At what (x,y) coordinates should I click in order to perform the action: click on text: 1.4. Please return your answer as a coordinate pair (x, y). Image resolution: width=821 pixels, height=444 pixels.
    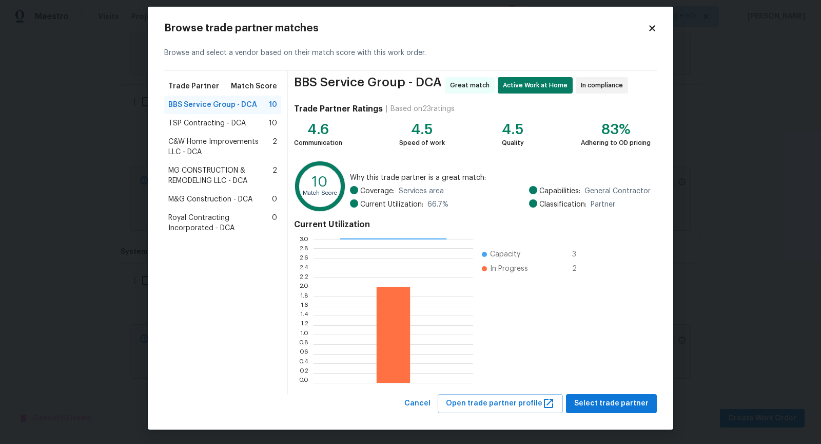
    Looking at the image, I should click on (304, 315).